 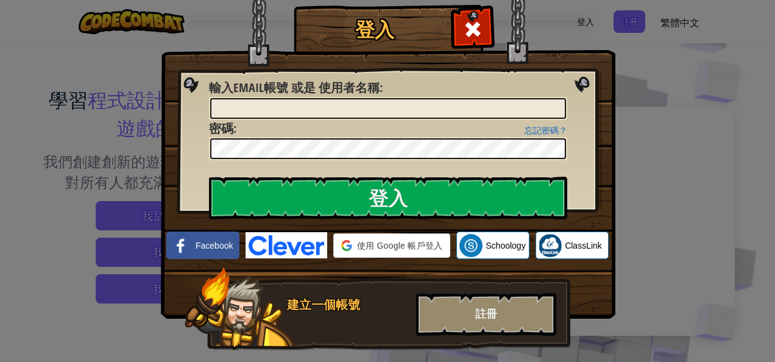 What do you see at coordinates (400, 246) in the screenshot?
I see `span: 使用 Google 帳戶登入` at bounding box center [400, 246].